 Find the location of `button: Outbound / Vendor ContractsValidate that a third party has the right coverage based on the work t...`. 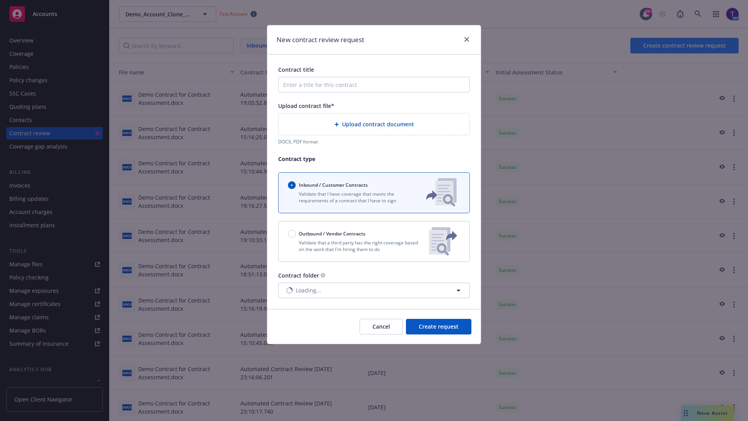

button: Outbound / Vendor ContractsValidate that a third party has the right coverage based on the work t... is located at coordinates (374, 241).